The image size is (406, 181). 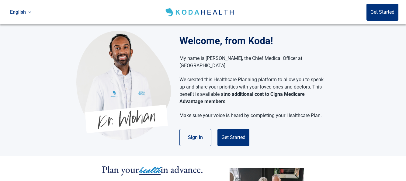 What do you see at coordinates (21, 12) in the screenshot?
I see `a: Current language: English` at bounding box center [21, 12].